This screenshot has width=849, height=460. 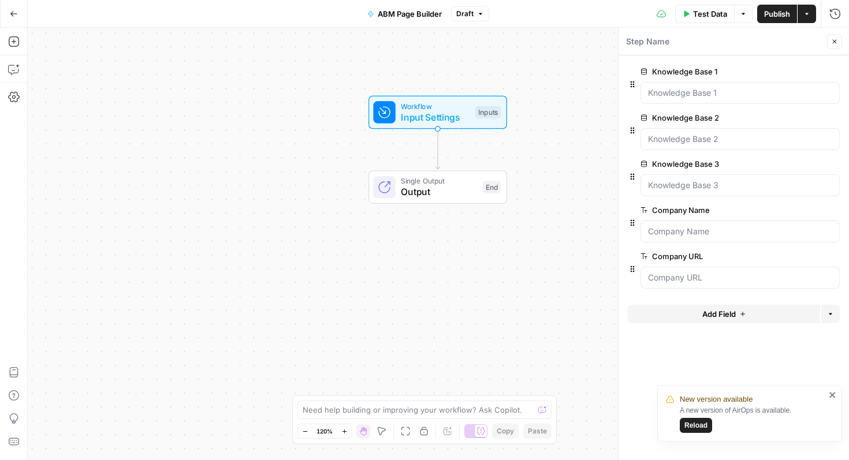 I want to click on span: New version available, so click(x=716, y=400).